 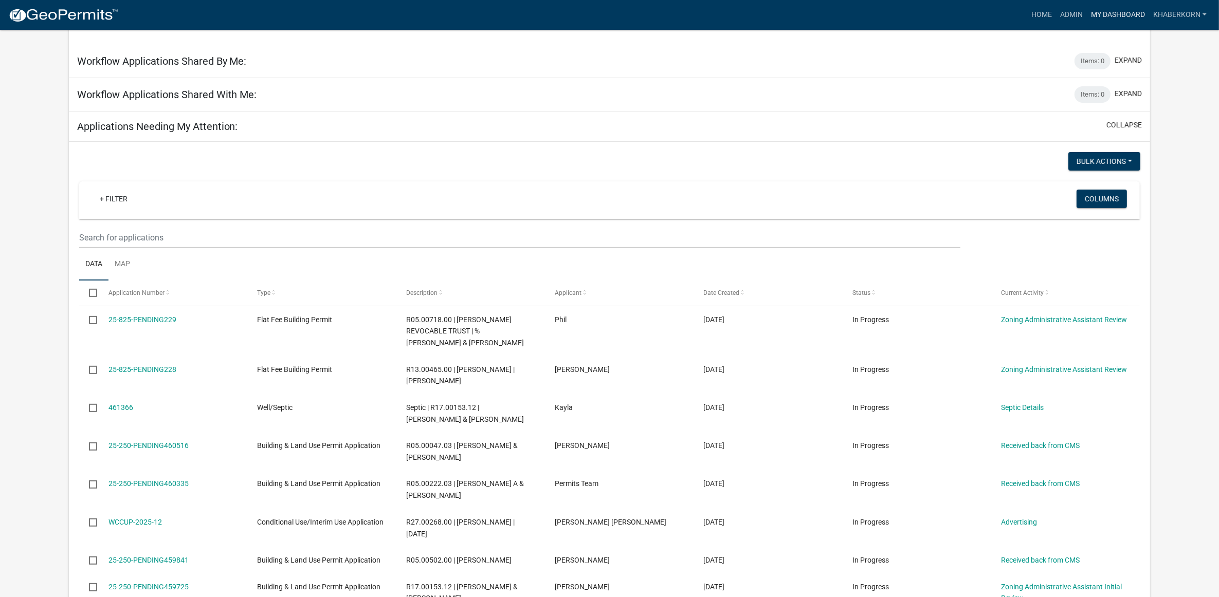 I want to click on a: Map, so click(x=122, y=265).